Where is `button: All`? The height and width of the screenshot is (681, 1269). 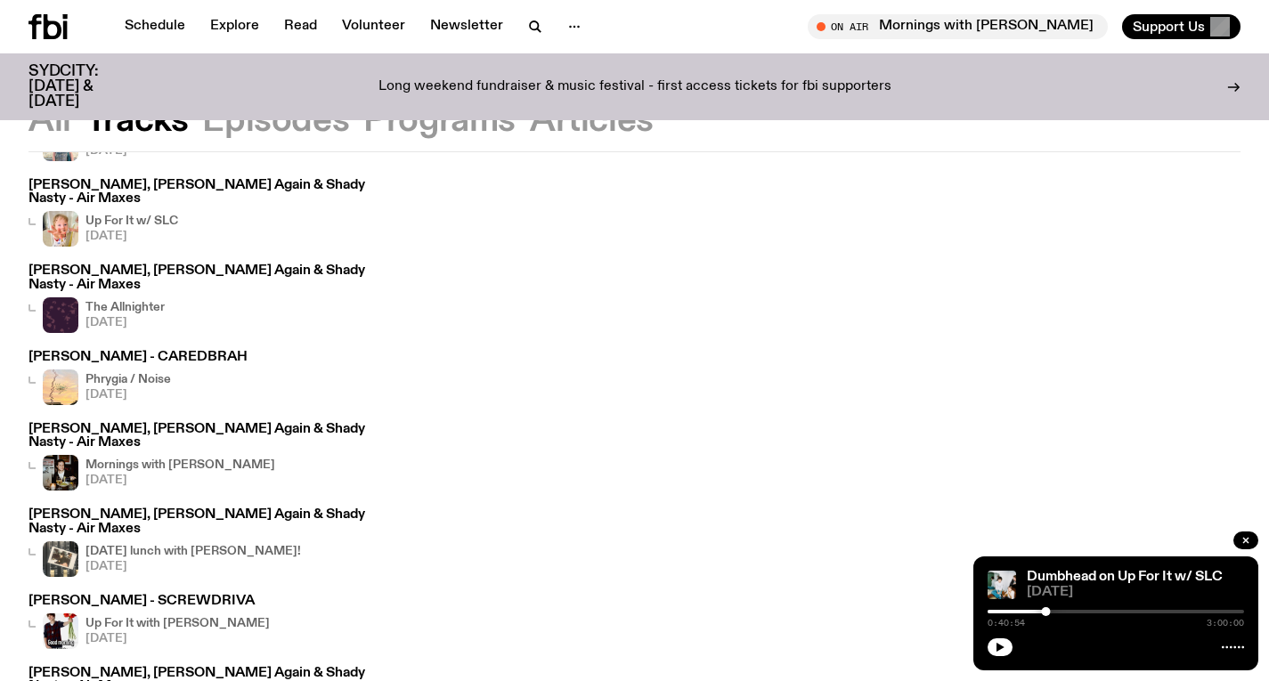 button: All is located at coordinates (50, 121).